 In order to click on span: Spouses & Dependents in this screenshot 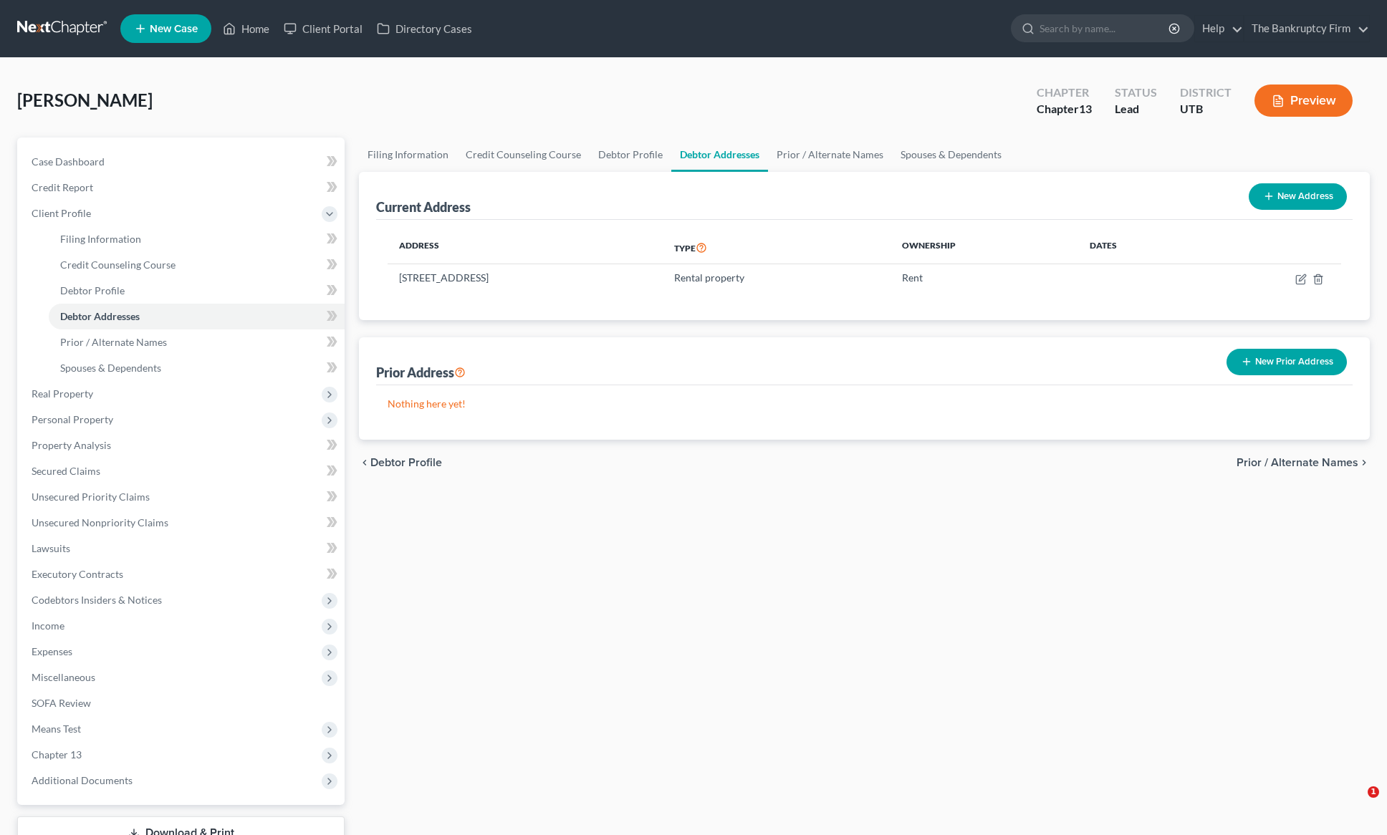, I will do `click(110, 367)`.